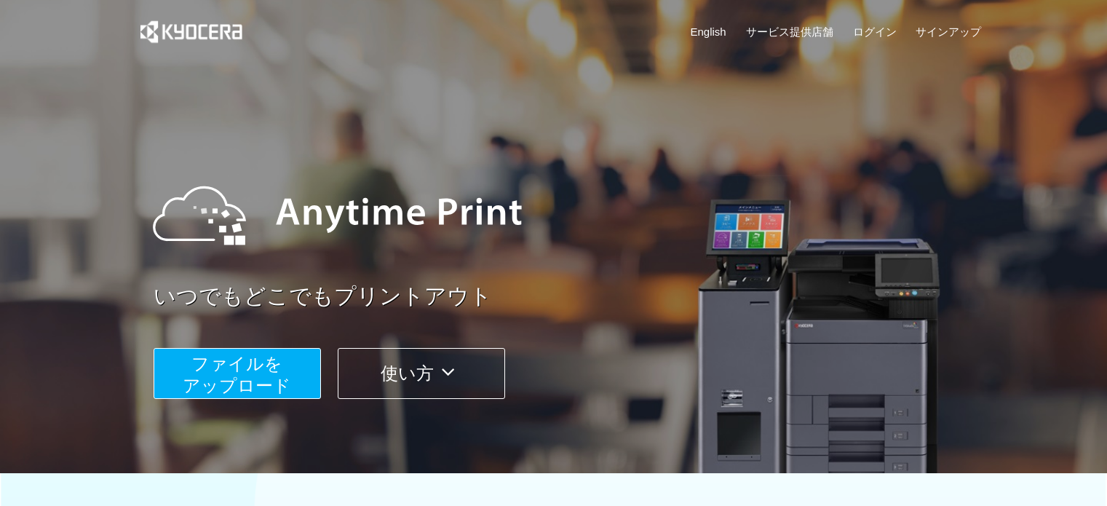 This screenshot has height=506, width=1107. Describe the element at coordinates (875, 31) in the screenshot. I see `a: ログイン` at that location.